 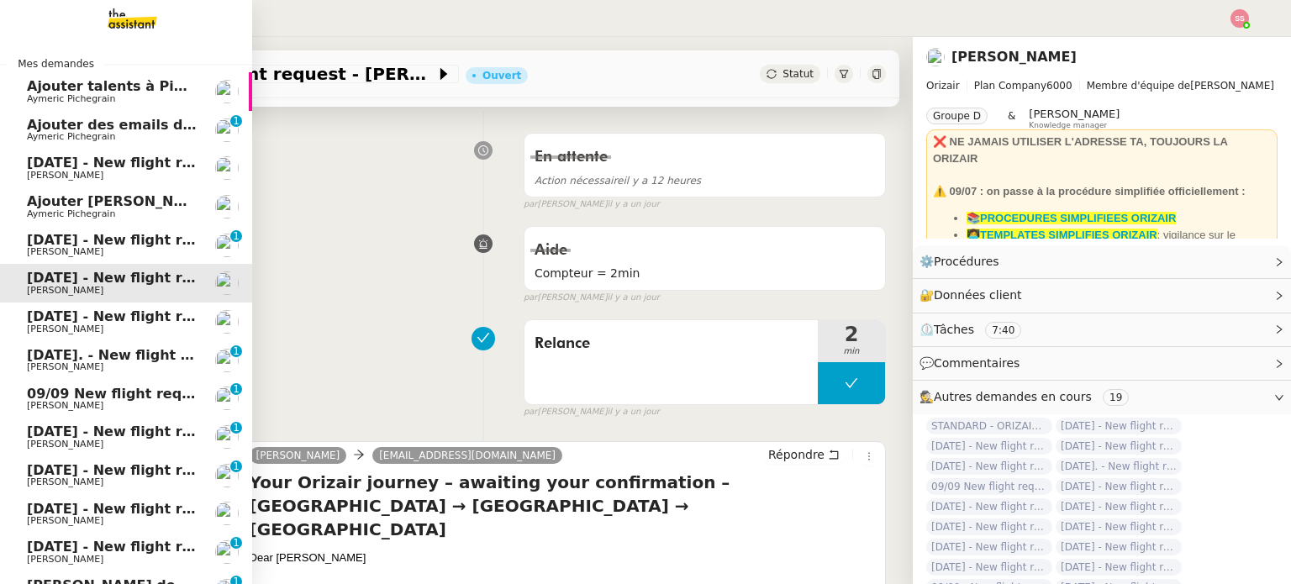 I want to click on span: En attente, so click(x=571, y=157).